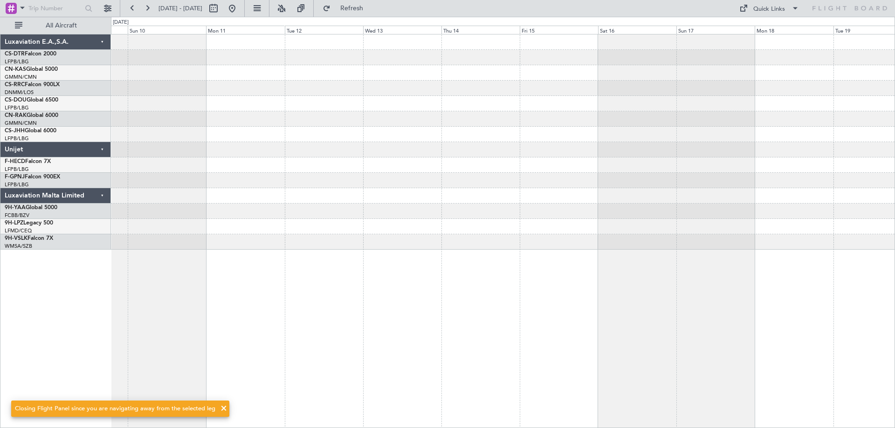 The width and height of the screenshot is (895, 428). What do you see at coordinates (14, 54) in the screenshot?
I see `span: CS-DTR` at bounding box center [14, 54].